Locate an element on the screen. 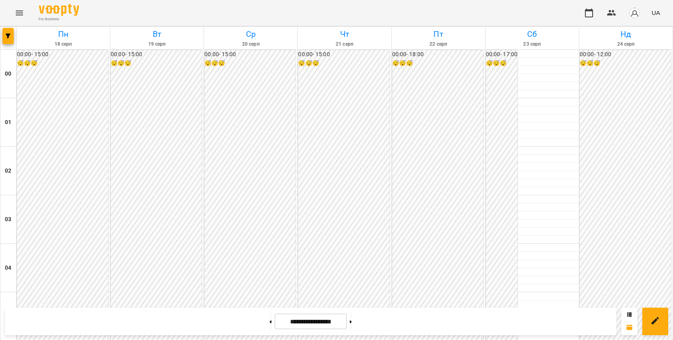 The width and height of the screenshot is (673, 340). h6: 02 is located at coordinates (8, 171).